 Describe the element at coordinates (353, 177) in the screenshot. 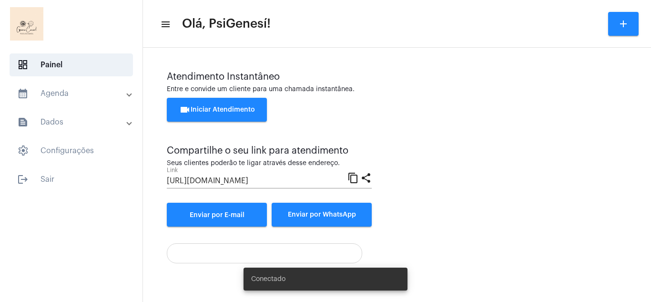

I see `mat-icon: content_copy` at that location.